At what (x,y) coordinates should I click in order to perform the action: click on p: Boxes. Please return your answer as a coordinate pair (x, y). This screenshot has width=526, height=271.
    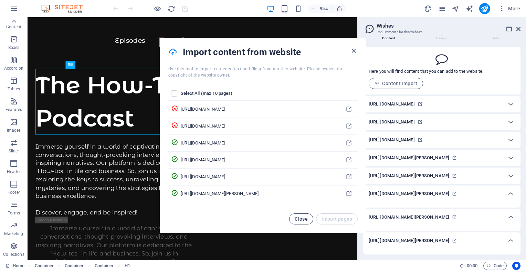
    Looking at the image, I should click on (14, 48).